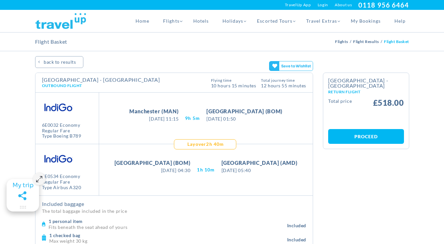 This screenshot has height=244, width=444. Describe the element at coordinates (196, 144) in the screenshot. I see `span: Layover` at that location.